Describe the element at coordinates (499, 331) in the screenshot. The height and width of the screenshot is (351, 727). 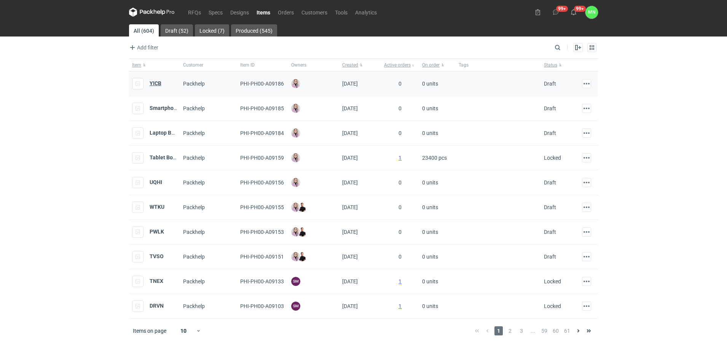
I see `span: 1` at that location.